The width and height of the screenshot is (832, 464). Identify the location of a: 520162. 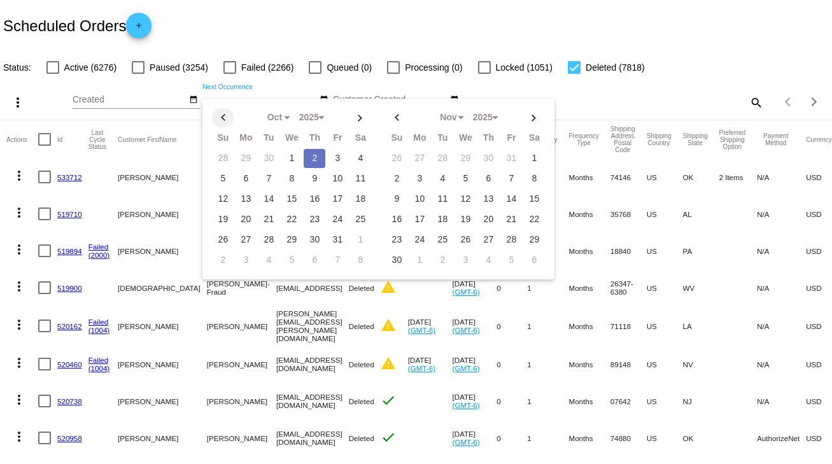
(69, 326).